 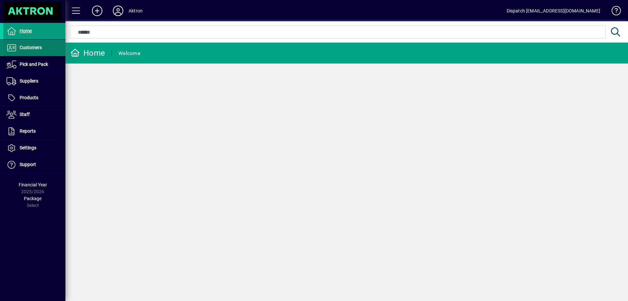 I want to click on div: Home, so click(x=88, y=53).